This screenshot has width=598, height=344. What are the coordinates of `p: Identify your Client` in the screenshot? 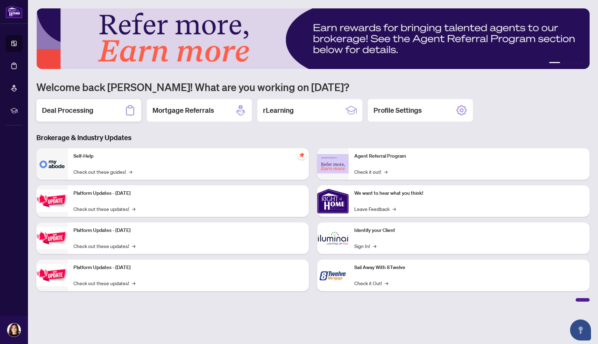 It's located at (469, 230).